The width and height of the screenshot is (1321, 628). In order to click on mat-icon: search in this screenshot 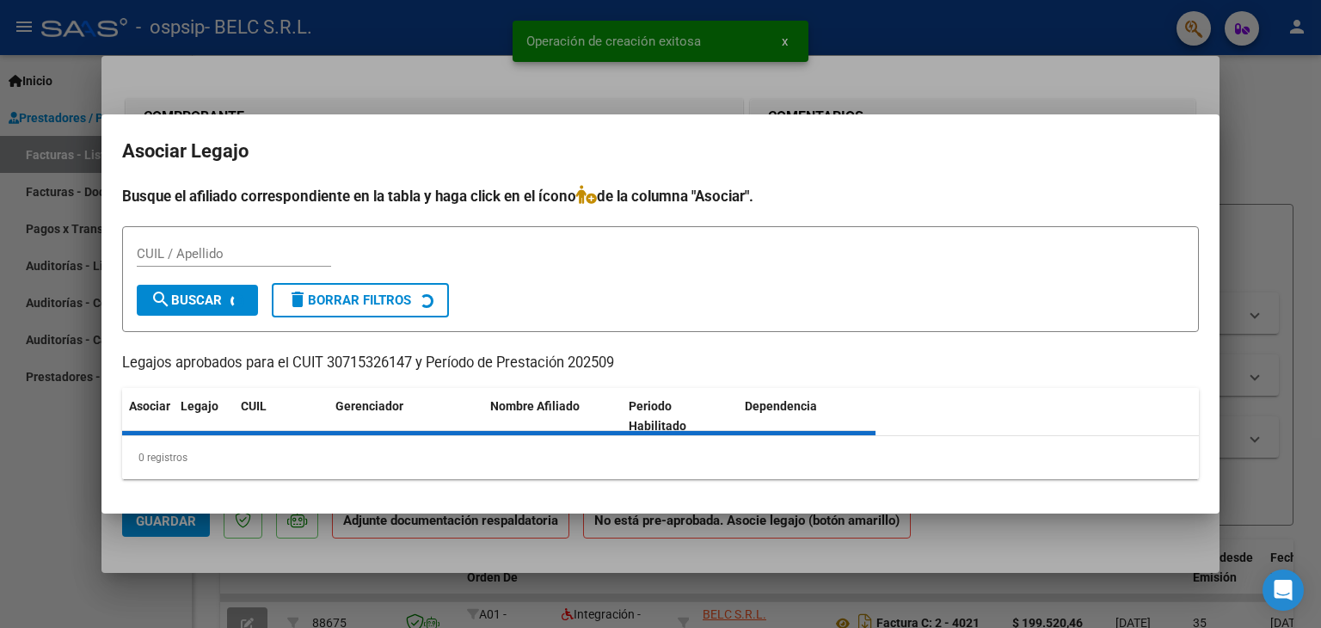, I will do `click(161, 299)`.